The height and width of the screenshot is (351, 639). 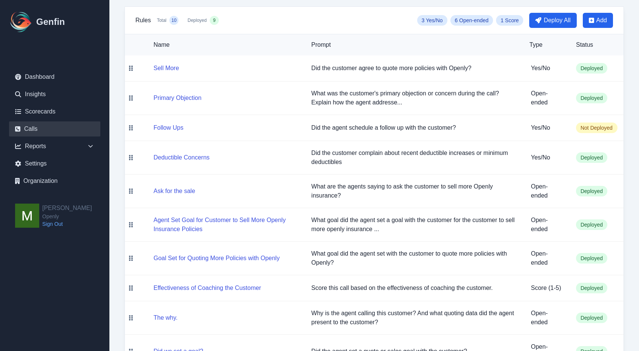 What do you see at coordinates (51, 22) in the screenshot?
I see `h1: Genfin` at bounding box center [51, 22].